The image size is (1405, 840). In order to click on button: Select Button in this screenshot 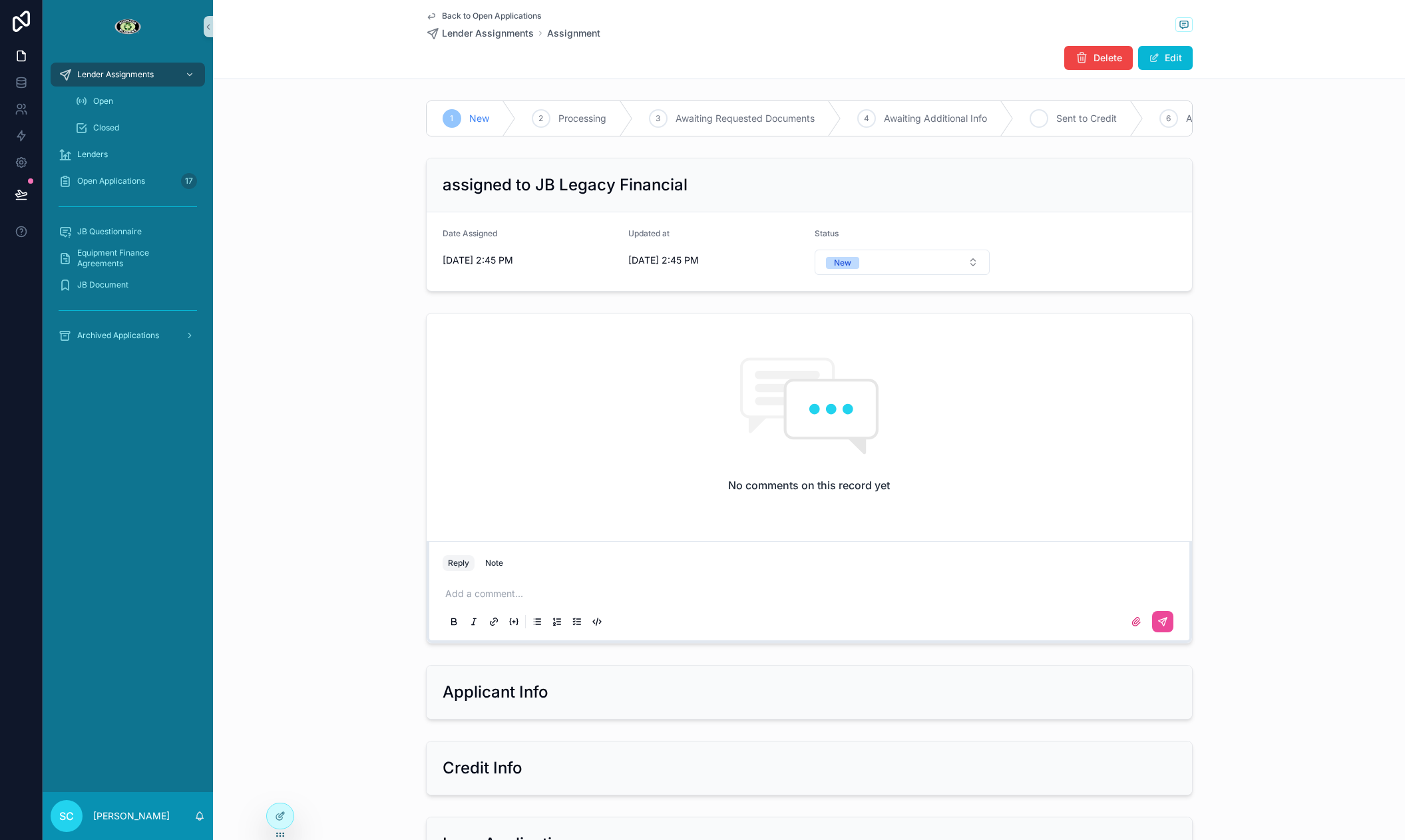, I will do `click(903, 262)`.